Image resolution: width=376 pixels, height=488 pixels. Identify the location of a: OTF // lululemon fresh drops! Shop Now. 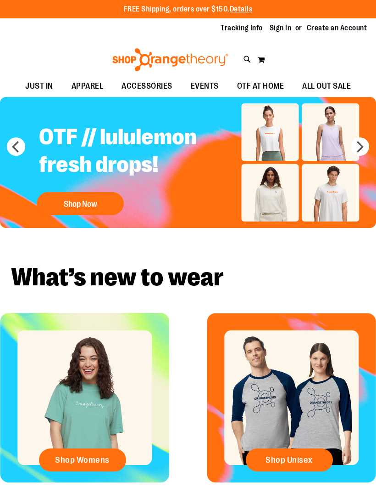
(146, 168).